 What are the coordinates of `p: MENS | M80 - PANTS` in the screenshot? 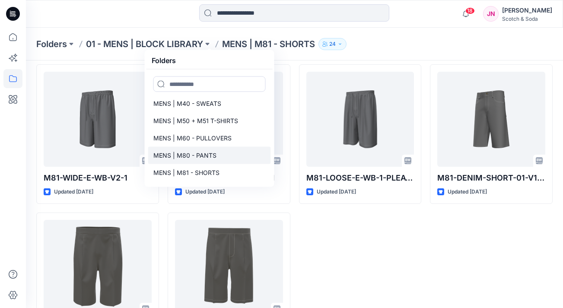 It's located at (185, 156).